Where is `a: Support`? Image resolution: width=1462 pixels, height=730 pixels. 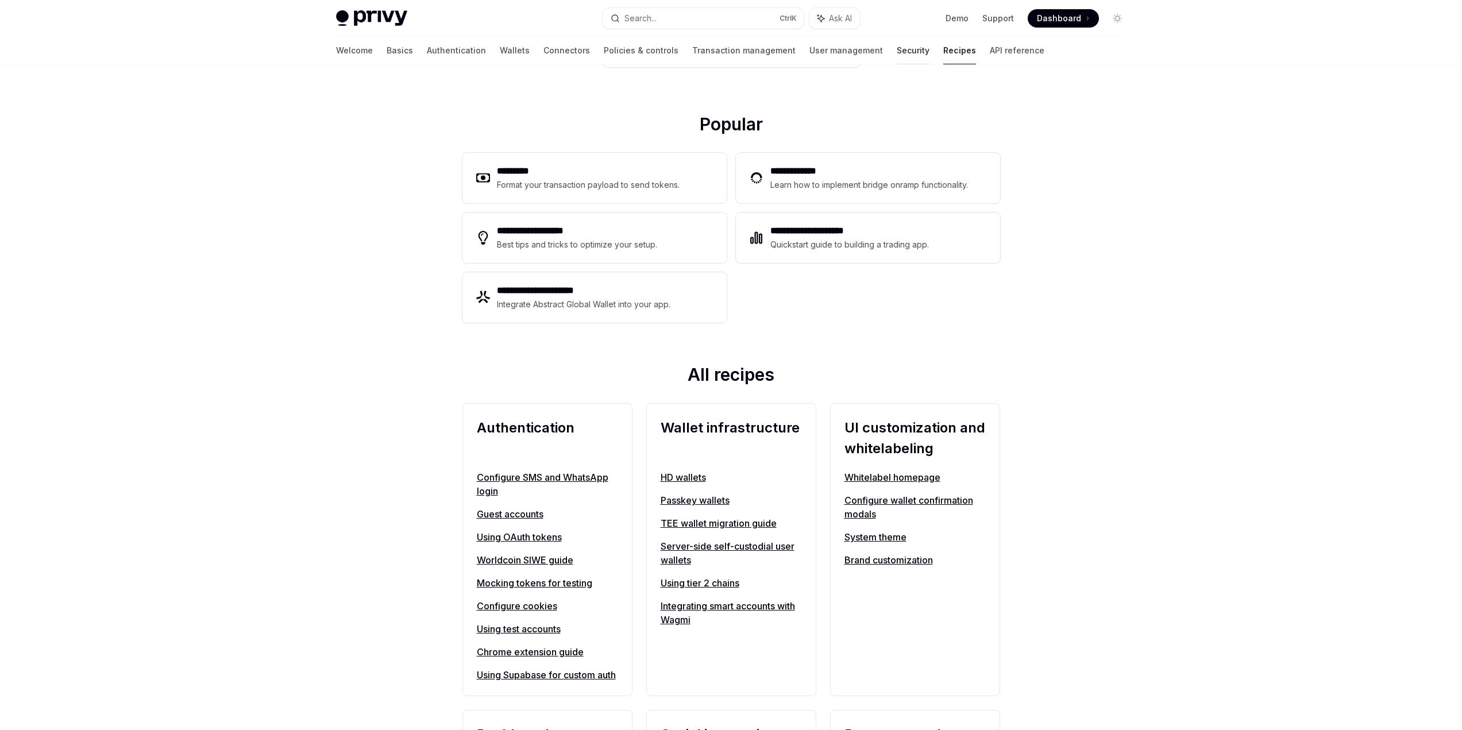 a: Support is located at coordinates (998, 18).